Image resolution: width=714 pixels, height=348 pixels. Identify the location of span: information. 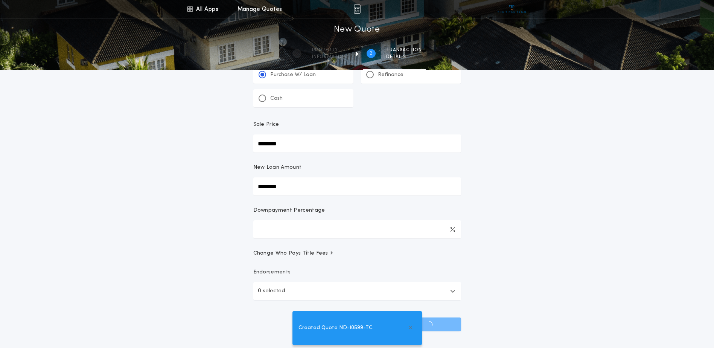
(329, 57).